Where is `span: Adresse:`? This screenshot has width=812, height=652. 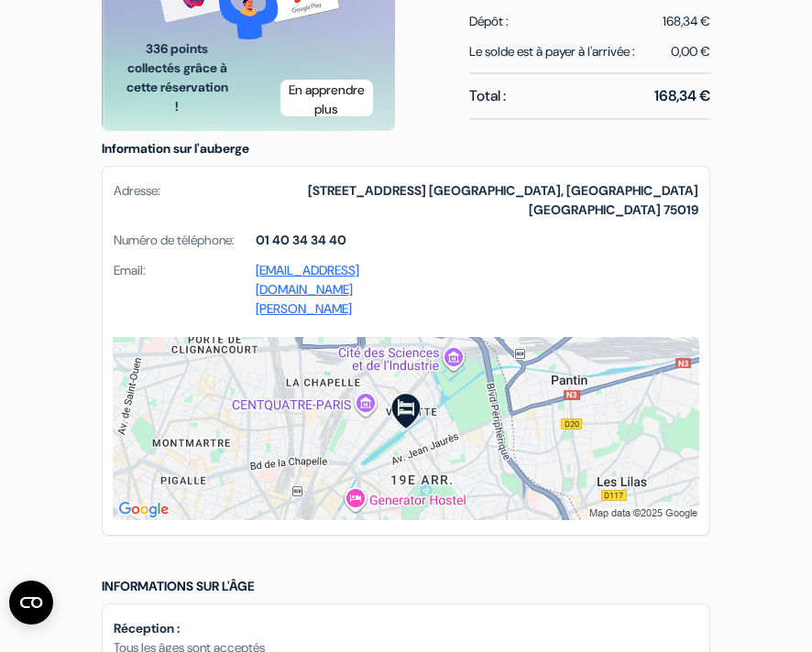 span: Adresse: is located at coordinates (172, 201).